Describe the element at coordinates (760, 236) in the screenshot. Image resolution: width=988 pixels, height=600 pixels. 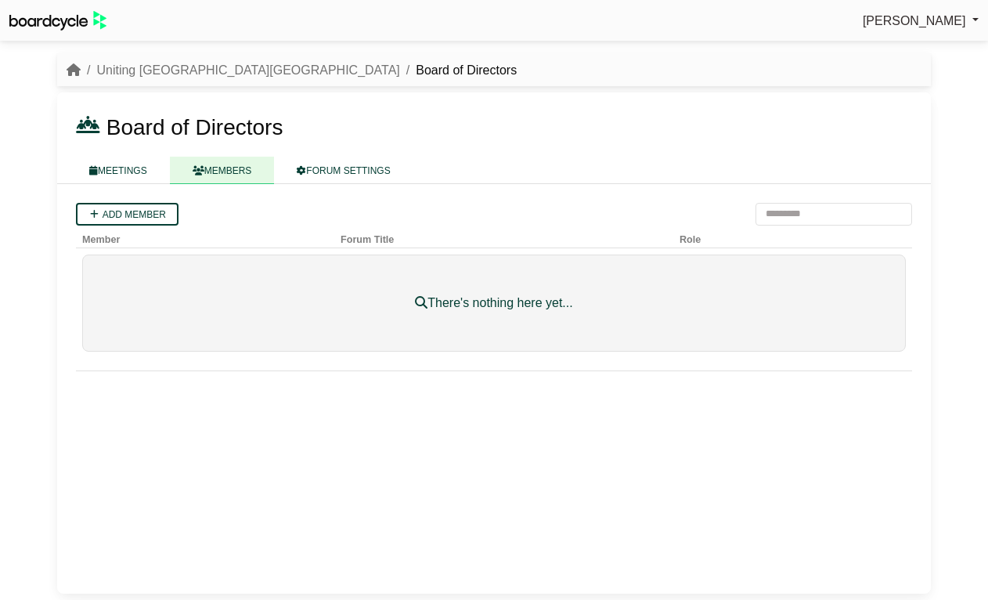
I see `th: Role` at that location.